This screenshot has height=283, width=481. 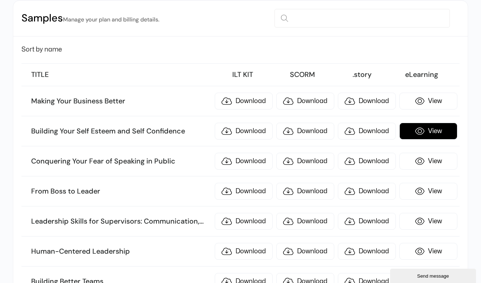 What do you see at coordinates (90, 18) in the screenshot?
I see `h2: Samples` at bounding box center [90, 18].